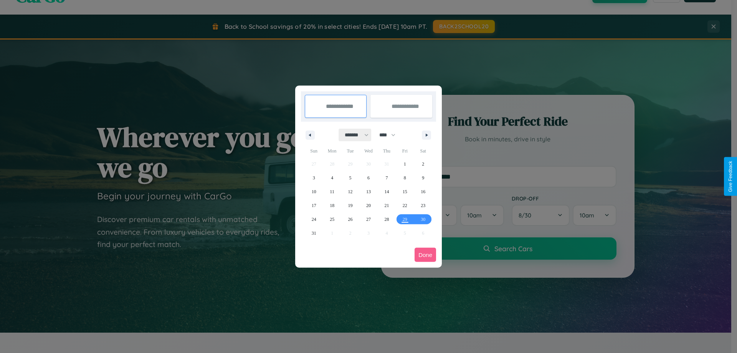 This screenshot has width=737, height=353. Describe the element at coordinates (368, 219) in the screenshot. I see `button: 27` at that location.